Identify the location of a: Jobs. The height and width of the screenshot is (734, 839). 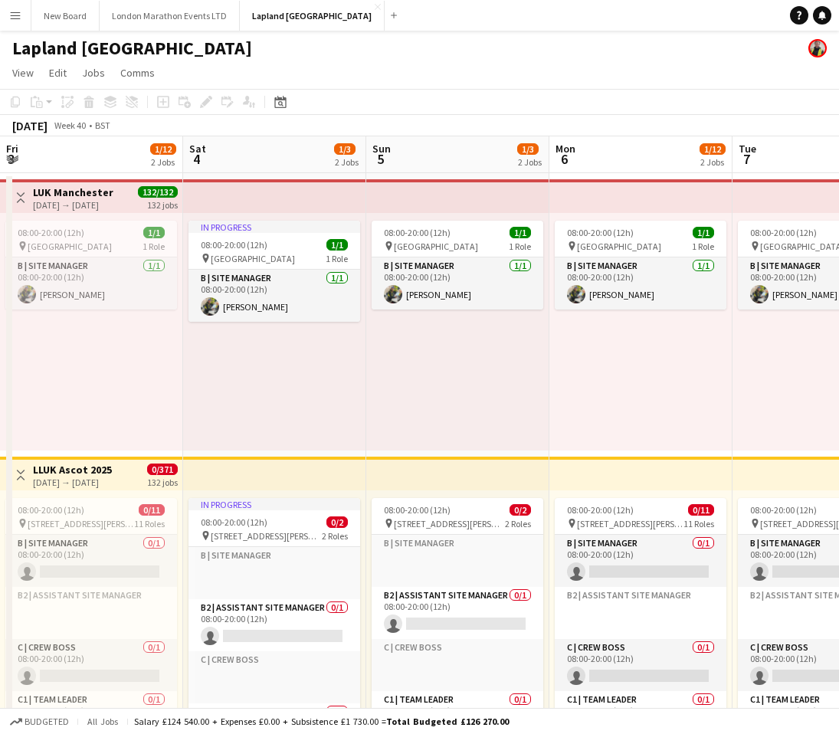
(93, 73).